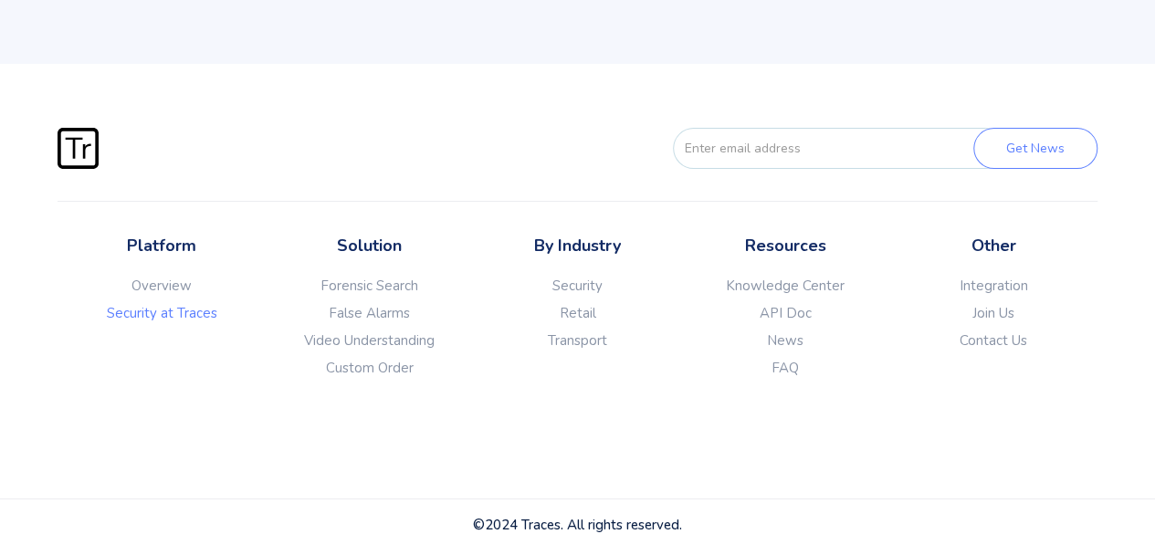 Image resolution: width=1155 pixels, height=534 pixels. What do you see at coordinates (993, 341) in the screenshot?
I see `a: Contact Us` at bounding box center [993, 341].